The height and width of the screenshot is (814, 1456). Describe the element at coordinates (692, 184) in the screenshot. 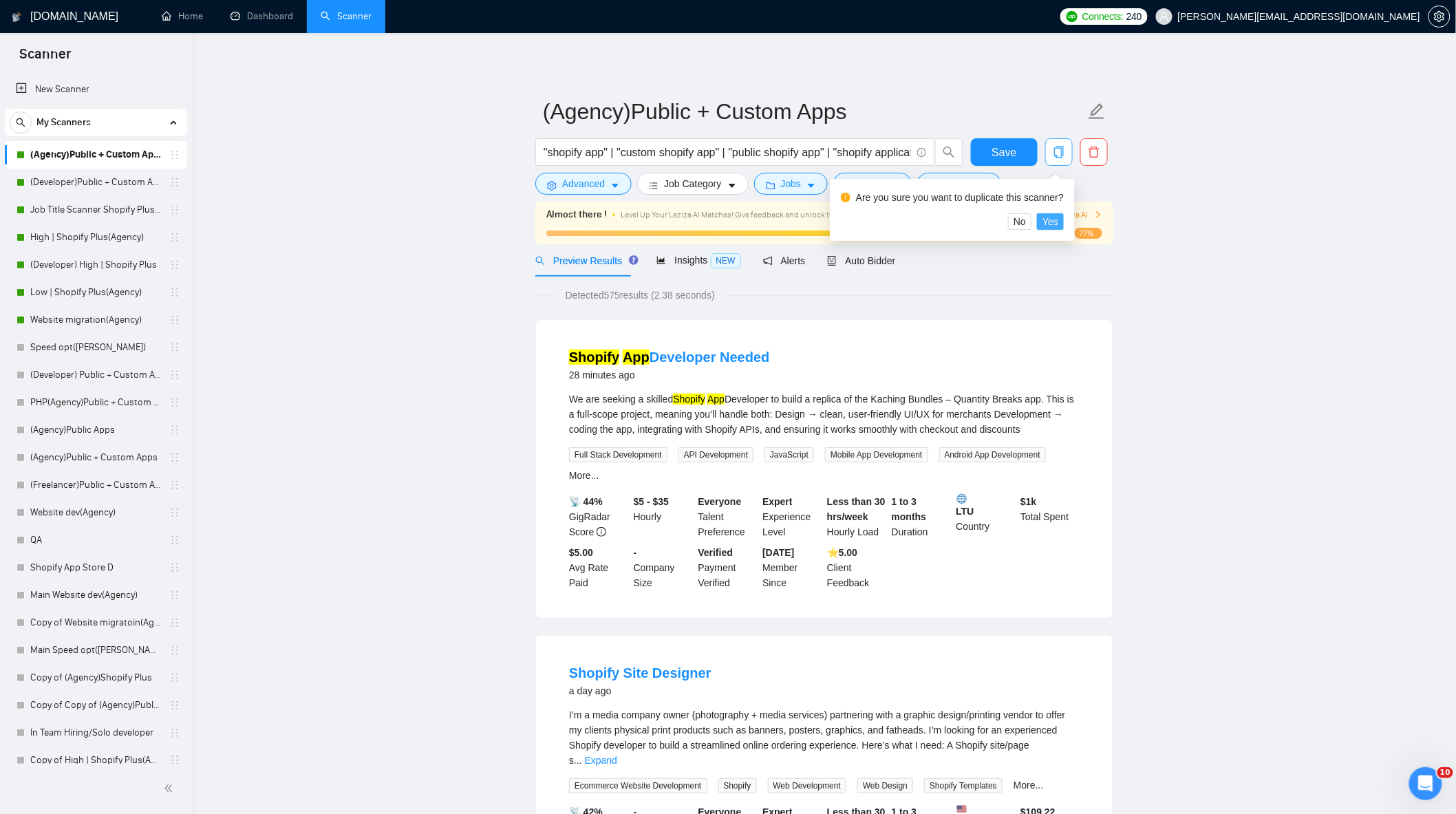

I see `span: Job Category` at that location.